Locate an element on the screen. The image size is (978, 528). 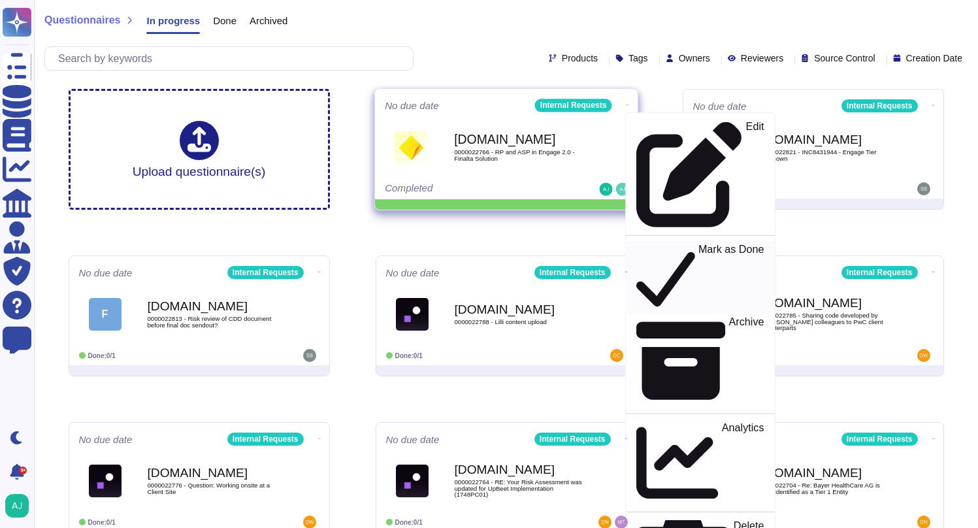
span: 0000022813 - Risk review of CDD document before final doc sendout? is located at coordinates (213, 322).